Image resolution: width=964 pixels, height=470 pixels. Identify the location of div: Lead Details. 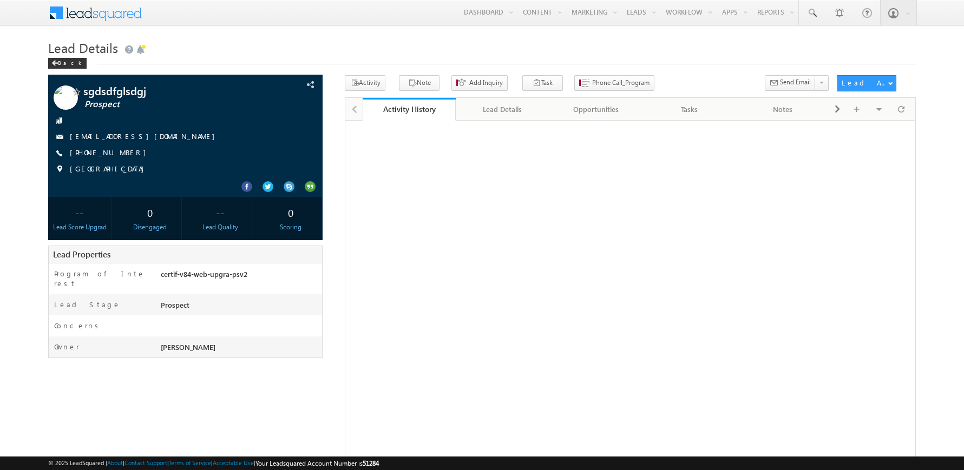
(502, 109).